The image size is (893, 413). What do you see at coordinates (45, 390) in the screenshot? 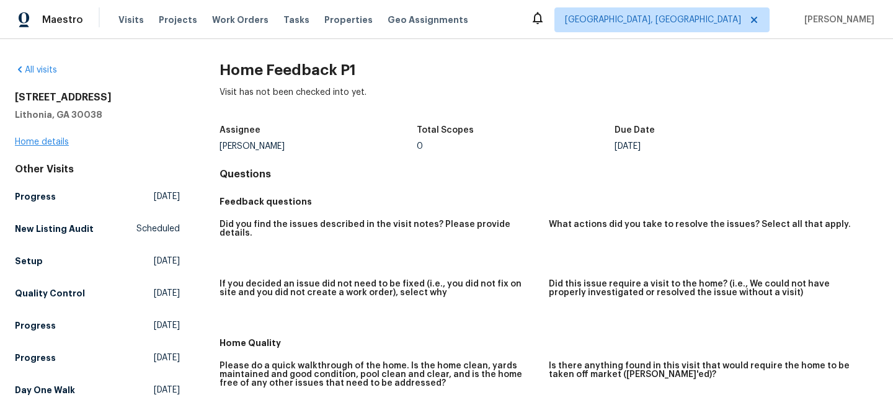
I see `h5: Day One Walk` at bounding box center [45, 390].